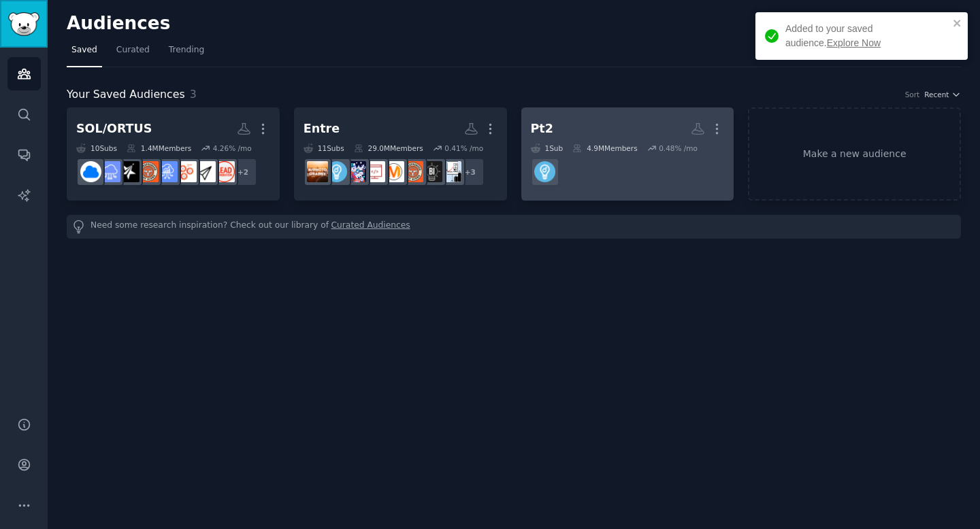  I want to click on a: Saved, so click(84, 53).